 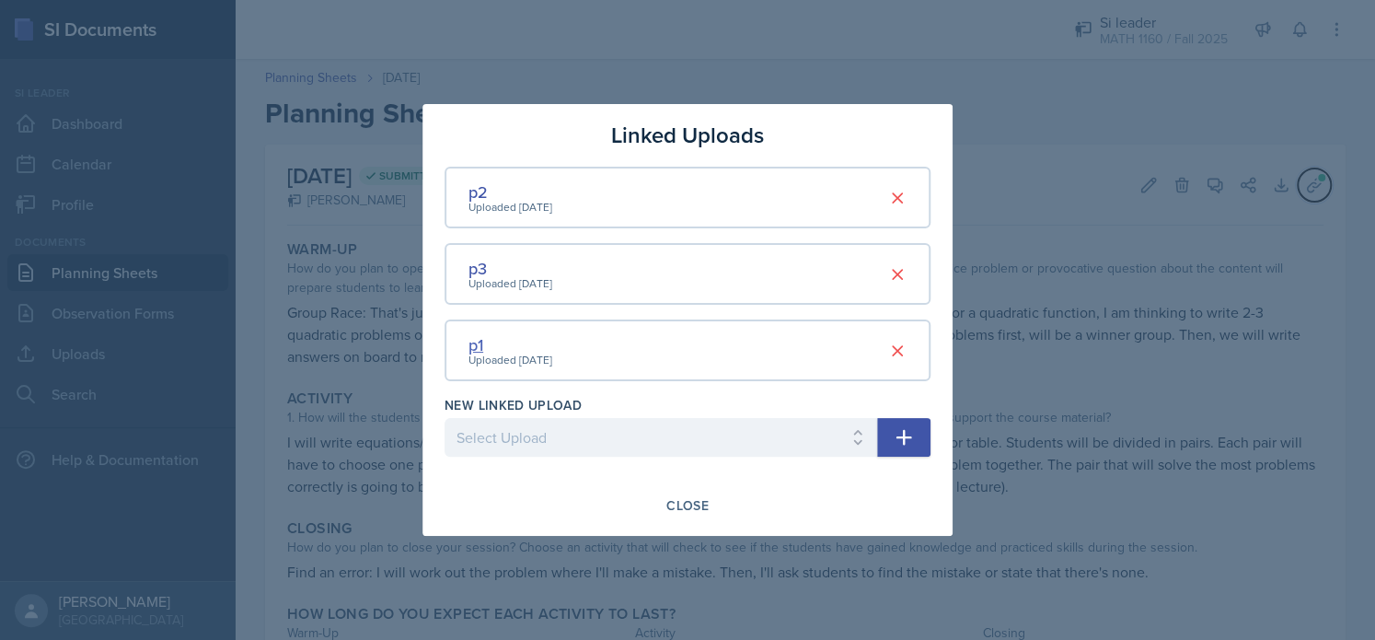 I want to click on label: New Linked Upload, so click(x=513, y=405).